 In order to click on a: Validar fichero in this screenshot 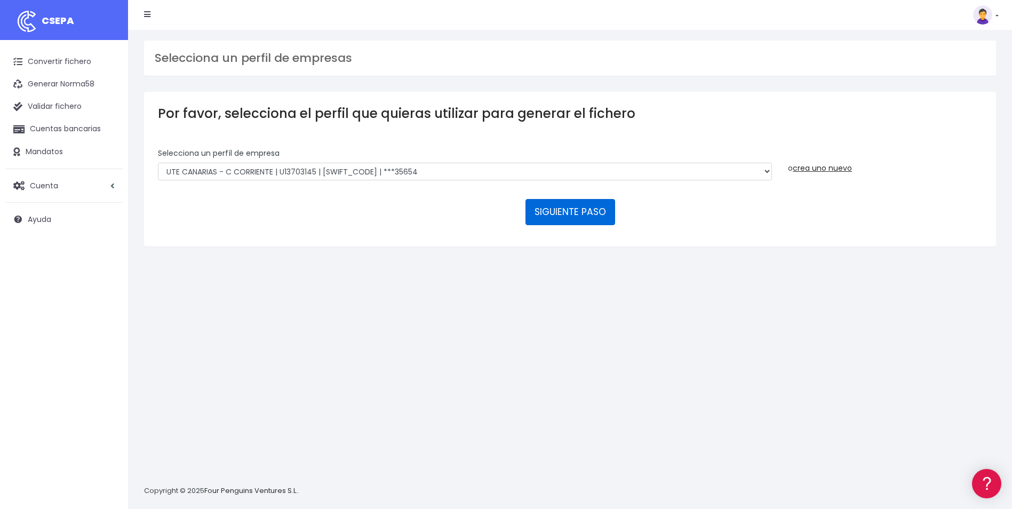, I will do `click(64, 107)`.